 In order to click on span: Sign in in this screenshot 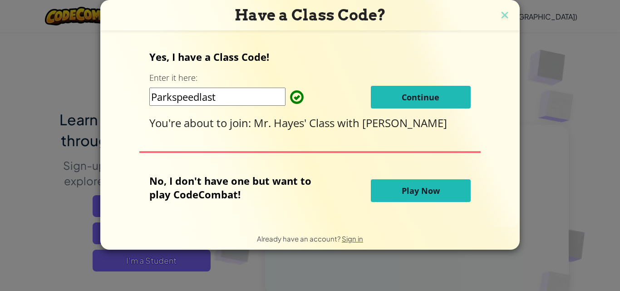, I will do `click(352, 238)`.